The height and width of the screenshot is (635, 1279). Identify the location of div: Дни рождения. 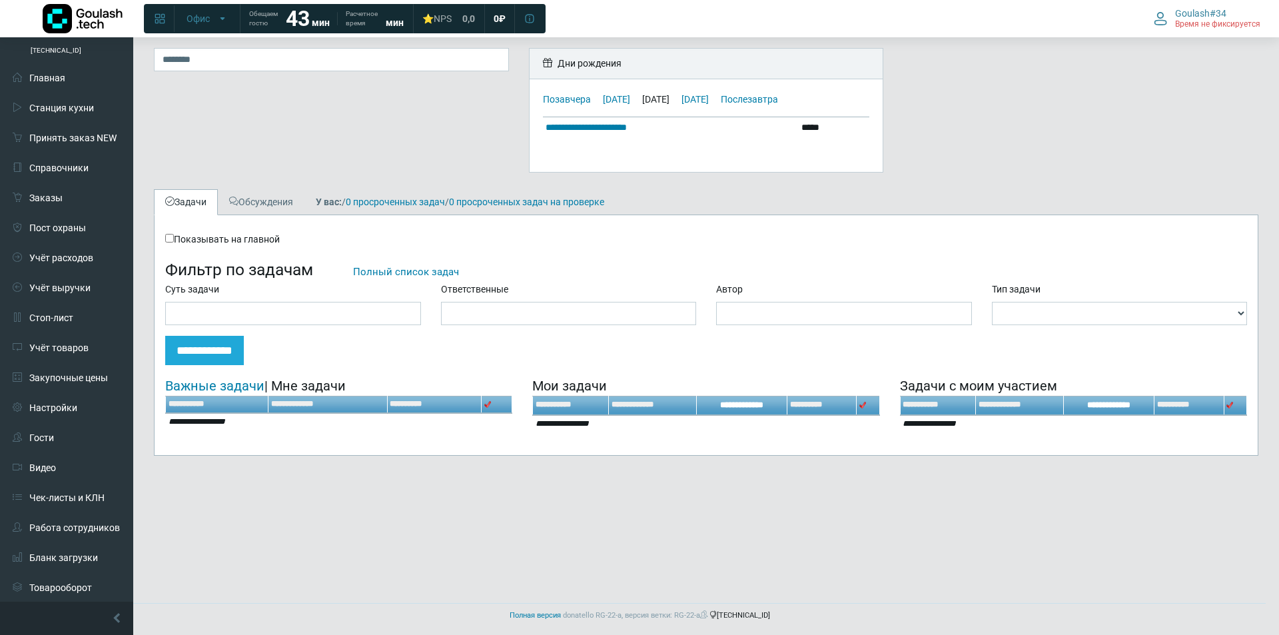
(706, 64).